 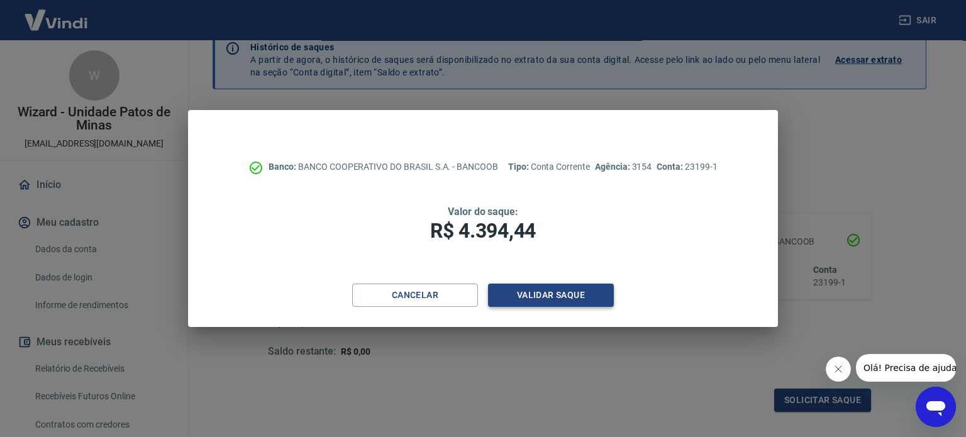 What do you see at coordinates (613, 167) in the screenshot?
I see `span: Agência:` at bounding box center [613, 167].